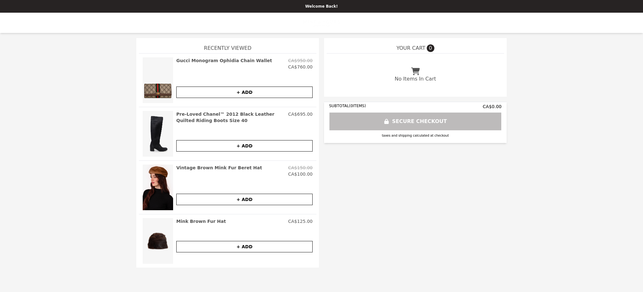 The height and width of the screenshot is (292, 643). I want to click on p: CA$100.00, so click(300, 174).